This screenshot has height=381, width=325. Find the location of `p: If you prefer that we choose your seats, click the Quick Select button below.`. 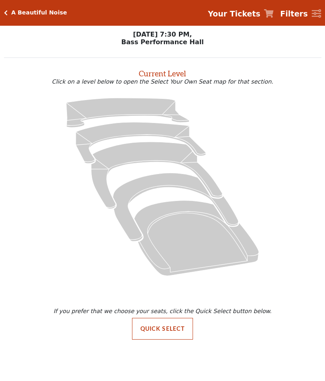

p: If you prefer that we choose your seats, click the Quick Select button below. is located at coordinates (163, 311).